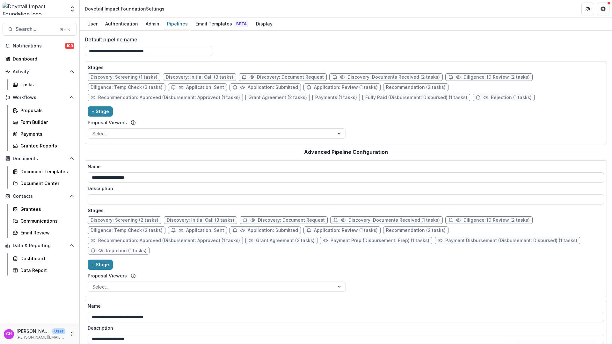  What do you see at coordinates (43, 221) in the screenshot?
I see `a: Communications` at bounding box center [43, 221].